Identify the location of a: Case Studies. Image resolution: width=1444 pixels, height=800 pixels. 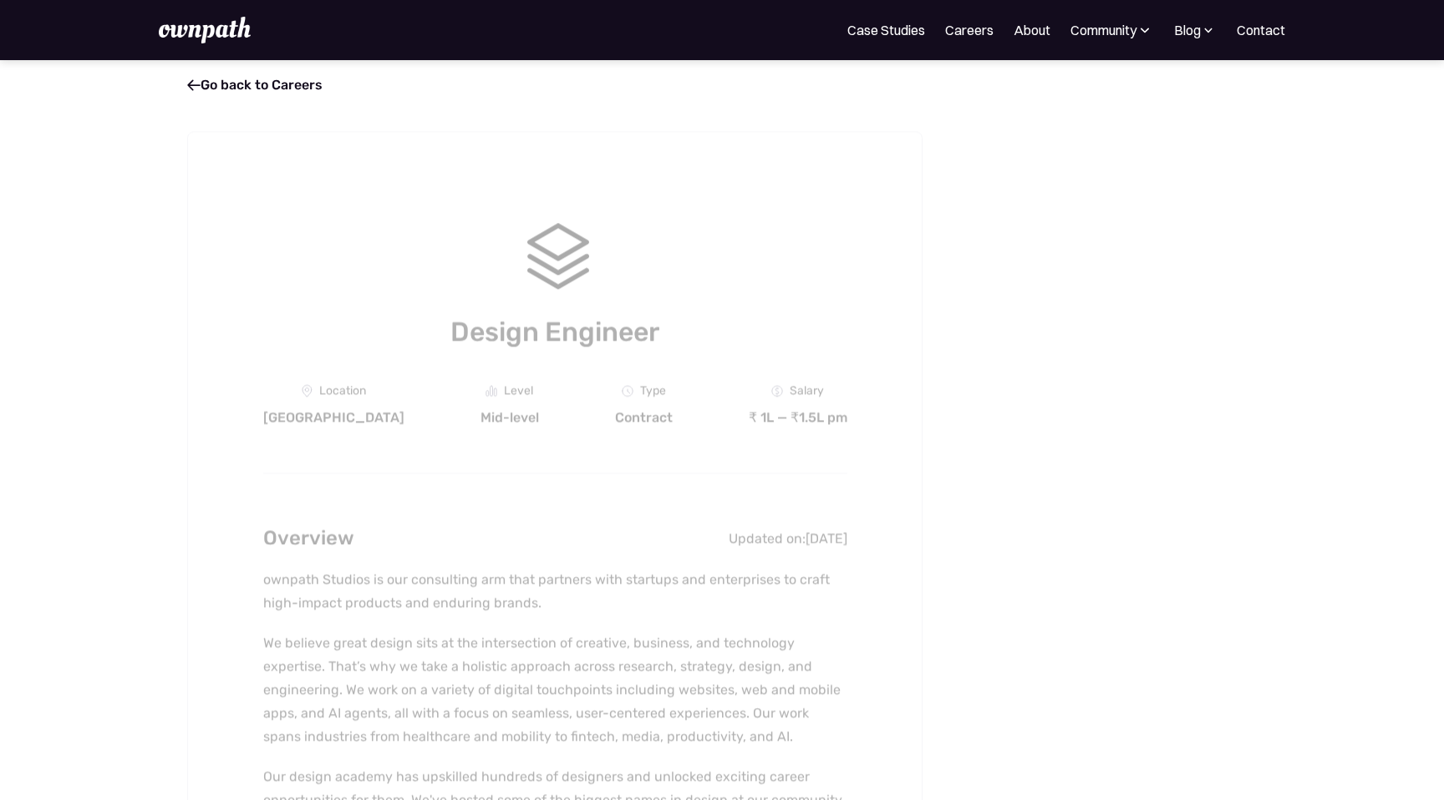
(886, 30).